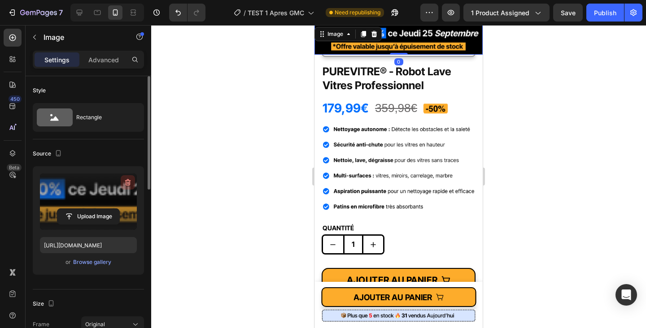 The height and width of the screenshot is (328, 646). Describe the element at coordinates (18, 219) in the screenshot. I see `button: decrement` at that location.